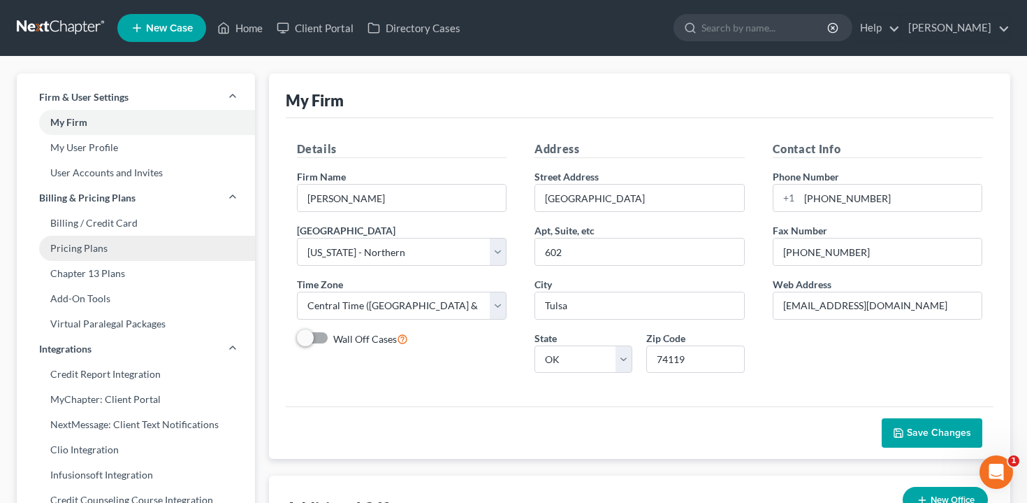 The height and width of the screenshot is (503, 1027). I want to click on a: Billing / Credit Card, so click(136, 223).